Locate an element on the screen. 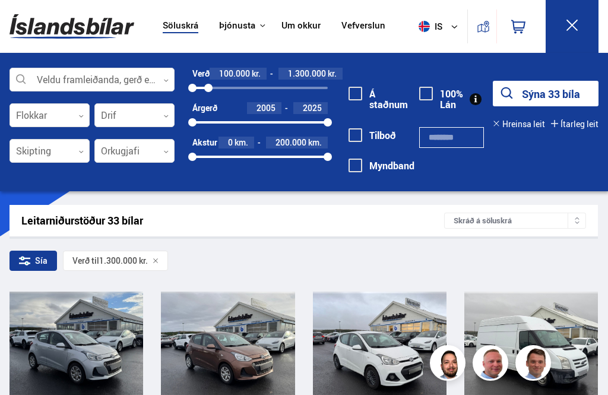  span: 2025 is located at coordinates (312, 108).